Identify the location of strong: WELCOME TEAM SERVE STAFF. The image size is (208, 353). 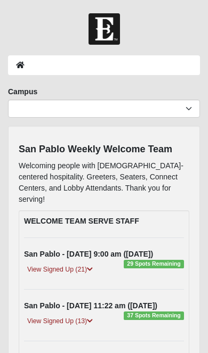
(82, 221).